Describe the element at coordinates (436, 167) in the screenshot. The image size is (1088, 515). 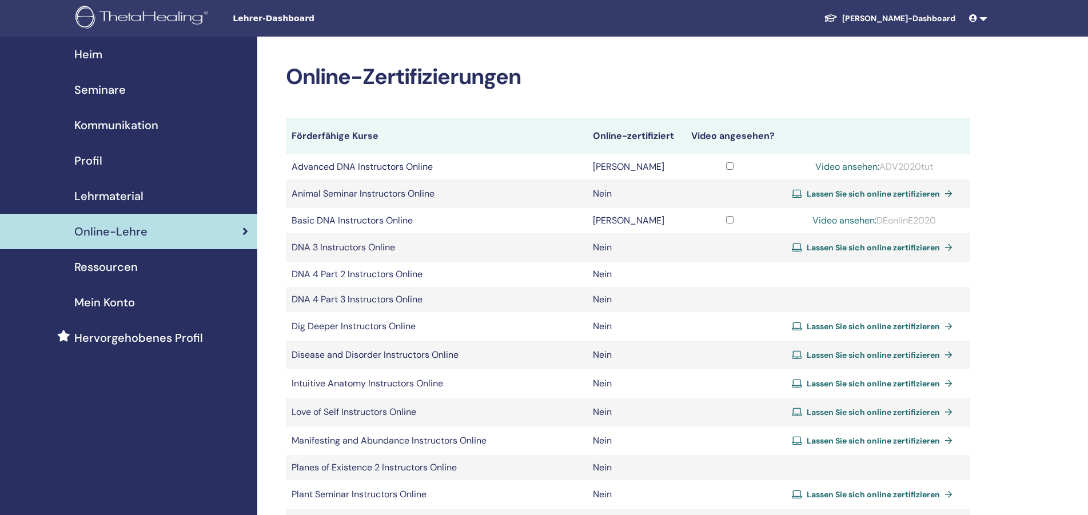
I see `td: Advanced DNA Instructors Online` at that location.